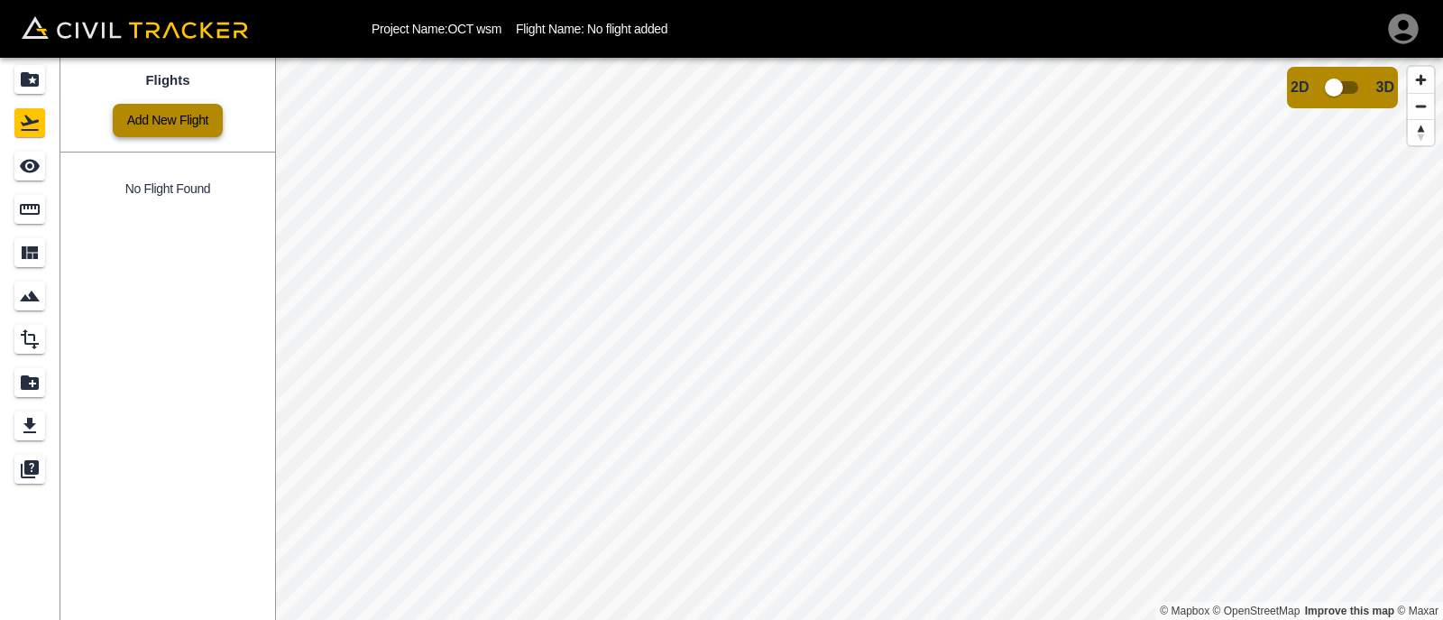  I want to click on button: Reset bearing to north, so click(1420, 132).